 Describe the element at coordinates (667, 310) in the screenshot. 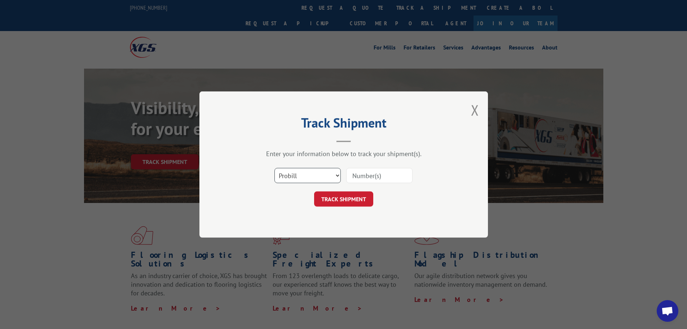

I see `div: Open chat` at that location.